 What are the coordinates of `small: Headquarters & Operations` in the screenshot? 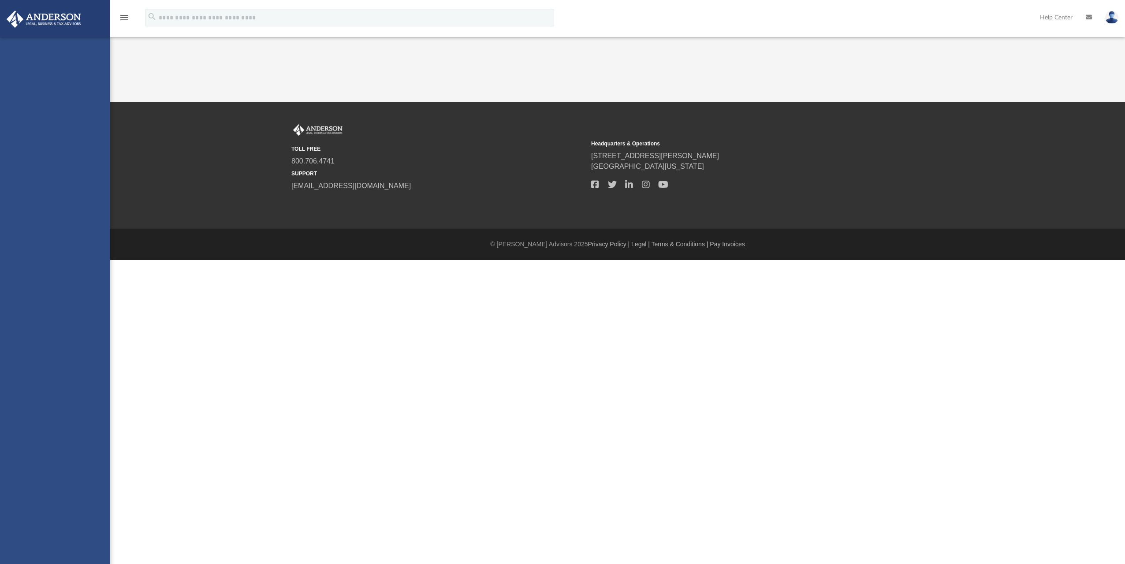 It's located at (738, 144).